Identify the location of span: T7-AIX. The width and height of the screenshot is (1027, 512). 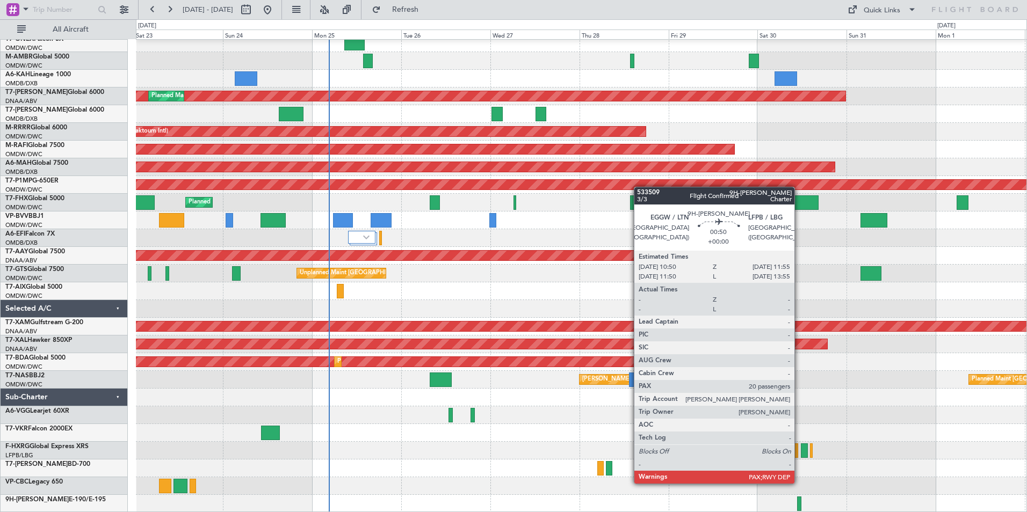
(16, 287).